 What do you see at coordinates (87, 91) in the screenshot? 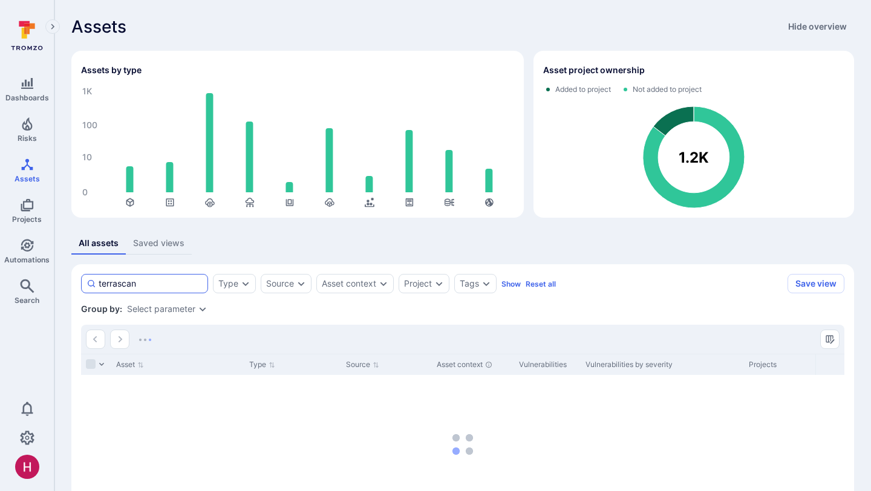
I see `text: 1K` at bounding box center [87, 91].